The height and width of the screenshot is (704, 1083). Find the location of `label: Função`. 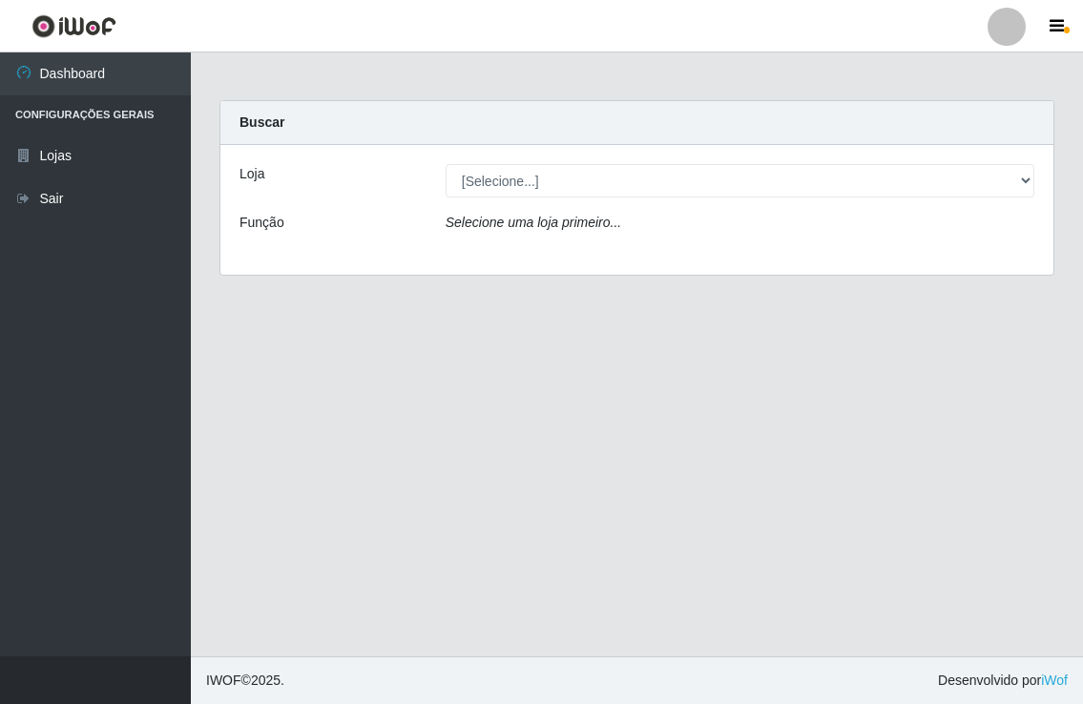

label: Função is located at coordinates (261, 222).